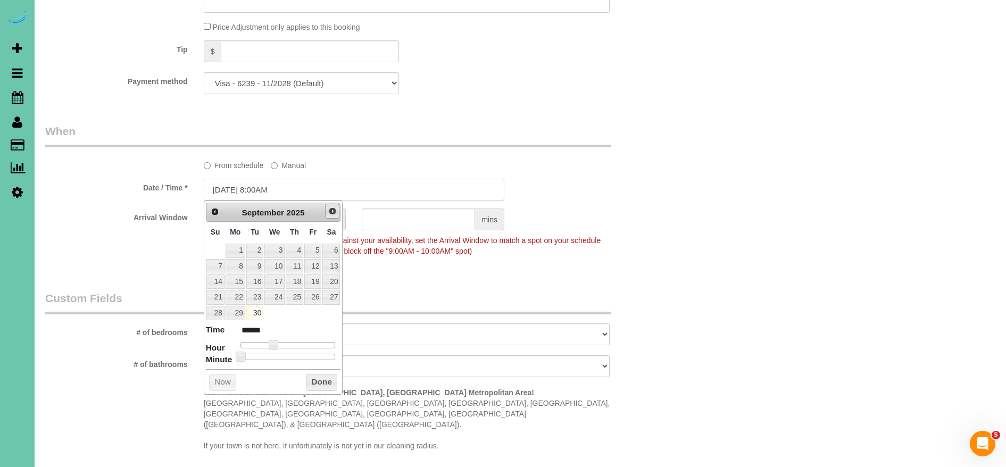 Image resolution: width=1006 pixels, height=467 pixels. Describe the element at coordinates (331, 251) in the screenshot. I see `a: 6` at that location.